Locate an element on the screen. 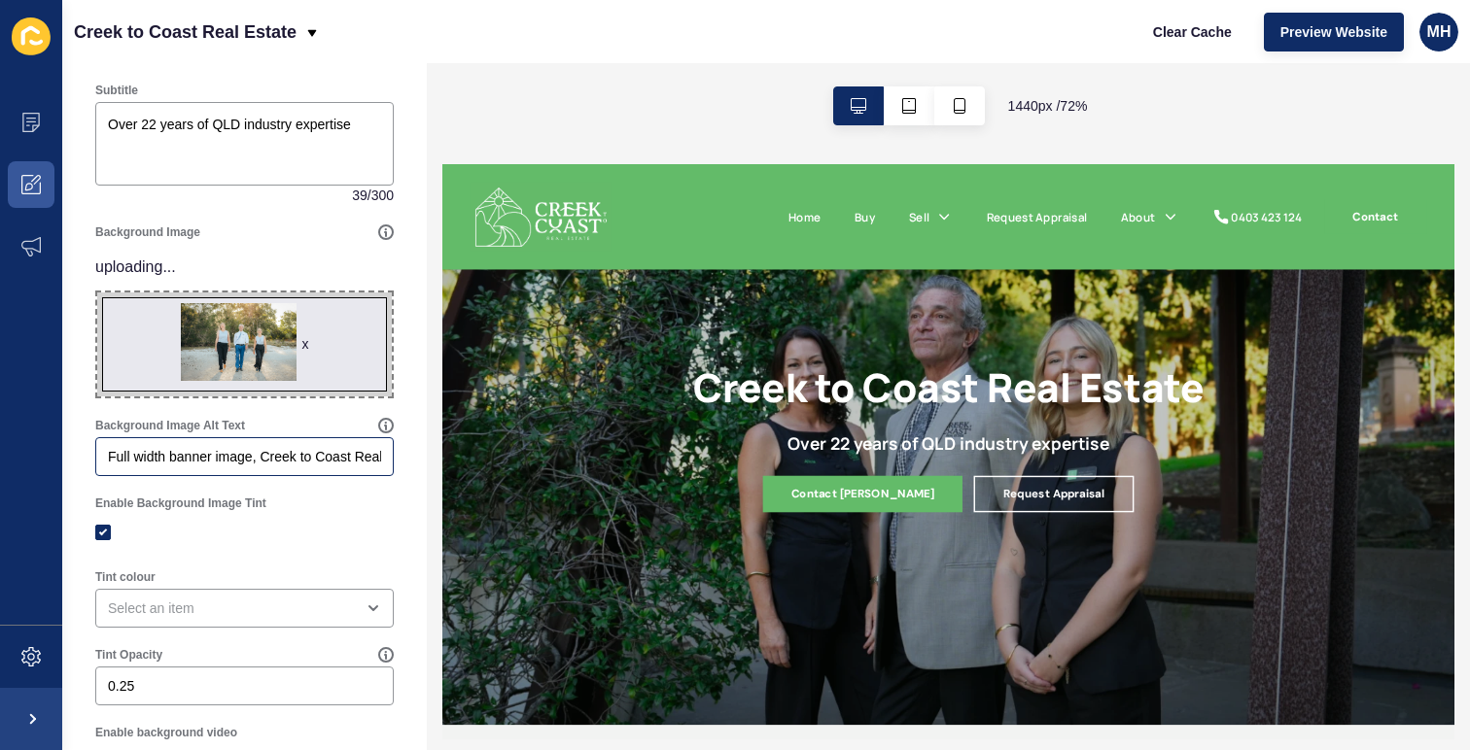  label: Subtitle is located at coordinates (117, 90).